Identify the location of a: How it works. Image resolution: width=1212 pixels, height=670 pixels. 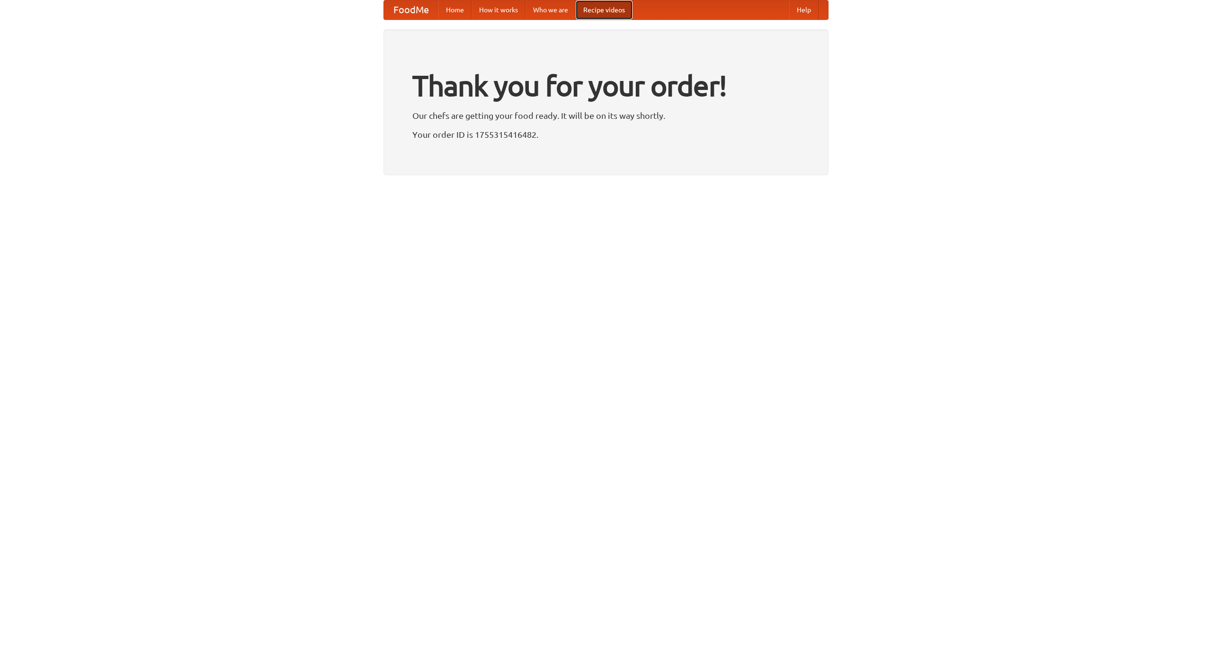
(498, 10).